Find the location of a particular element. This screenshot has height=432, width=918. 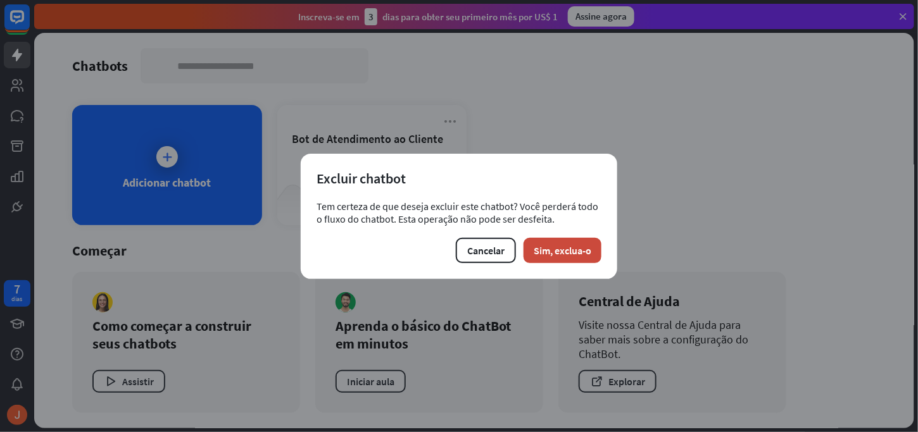

button: Sim, exclua-o is located at coordinates (562, 251).